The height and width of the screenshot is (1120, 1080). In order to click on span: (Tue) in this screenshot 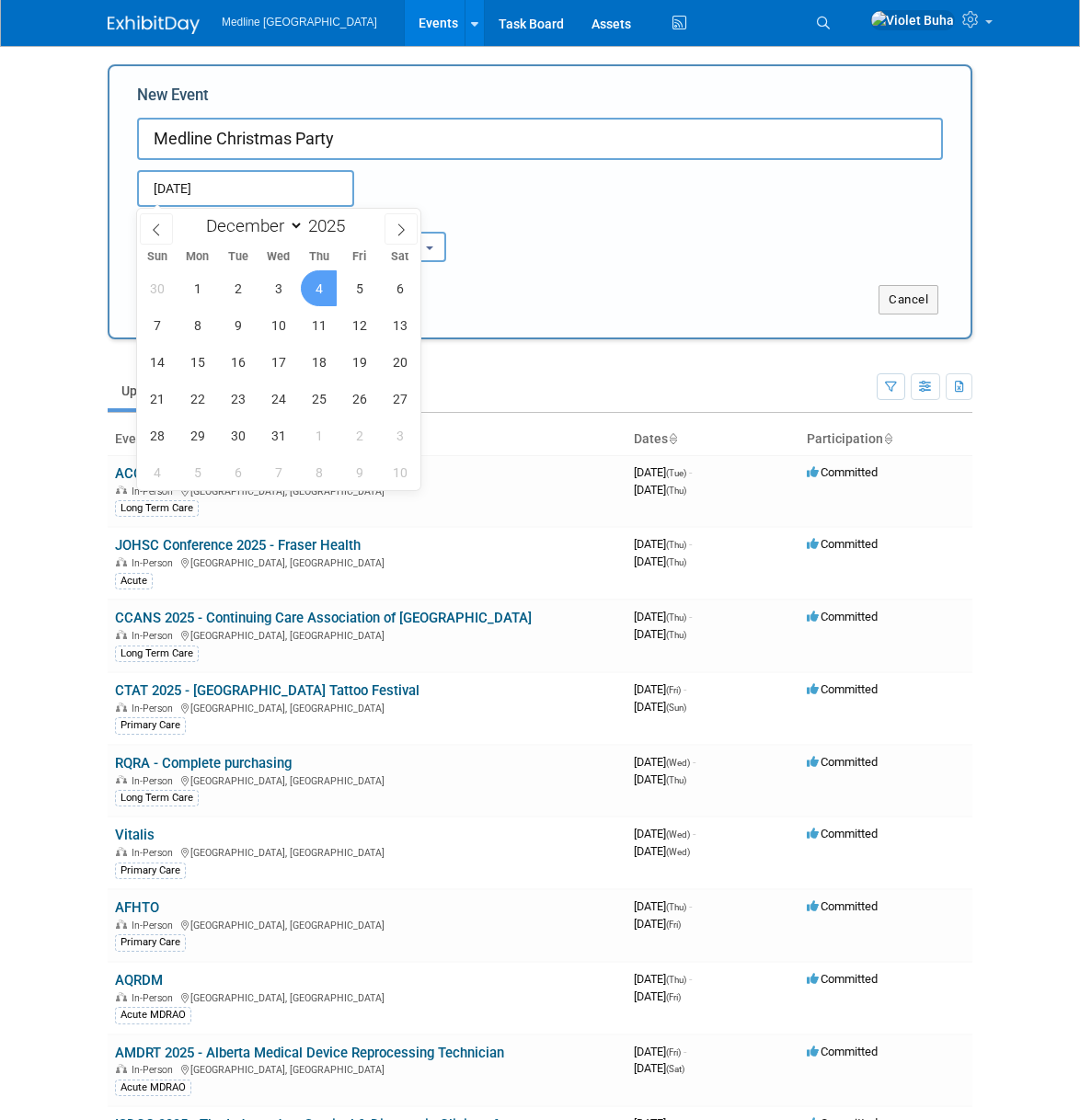, I will do `click(676, 473)`.